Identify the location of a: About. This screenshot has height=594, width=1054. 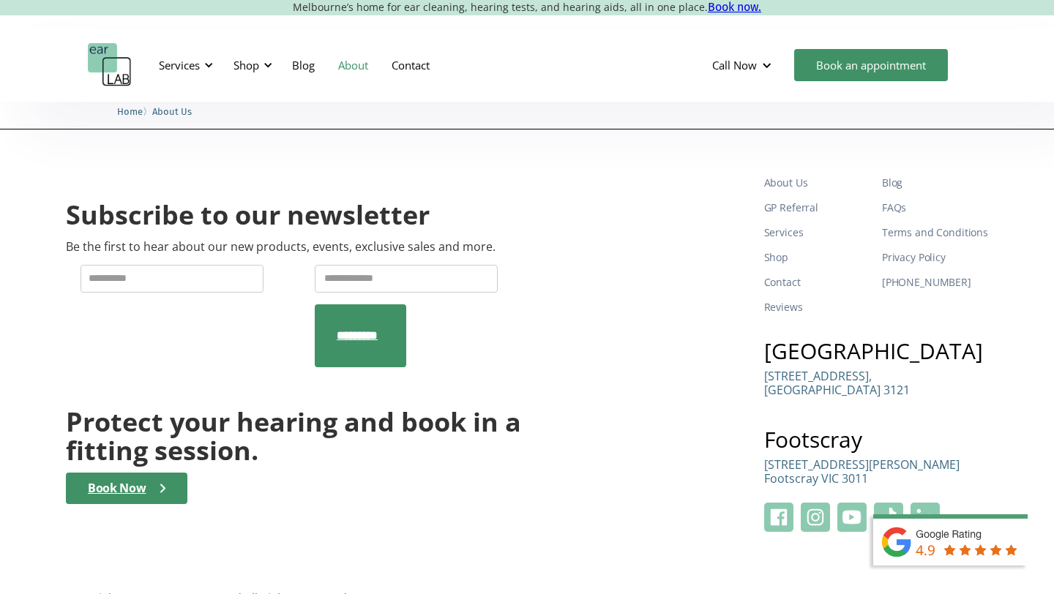
(353, 65).